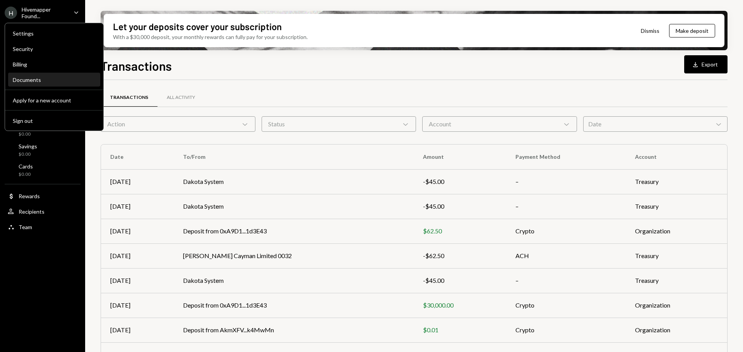 This screenshot has height=352, width=743. Describe the element at coordinates (54, 64) in the screenshot. I see `a: Billing` at that location.